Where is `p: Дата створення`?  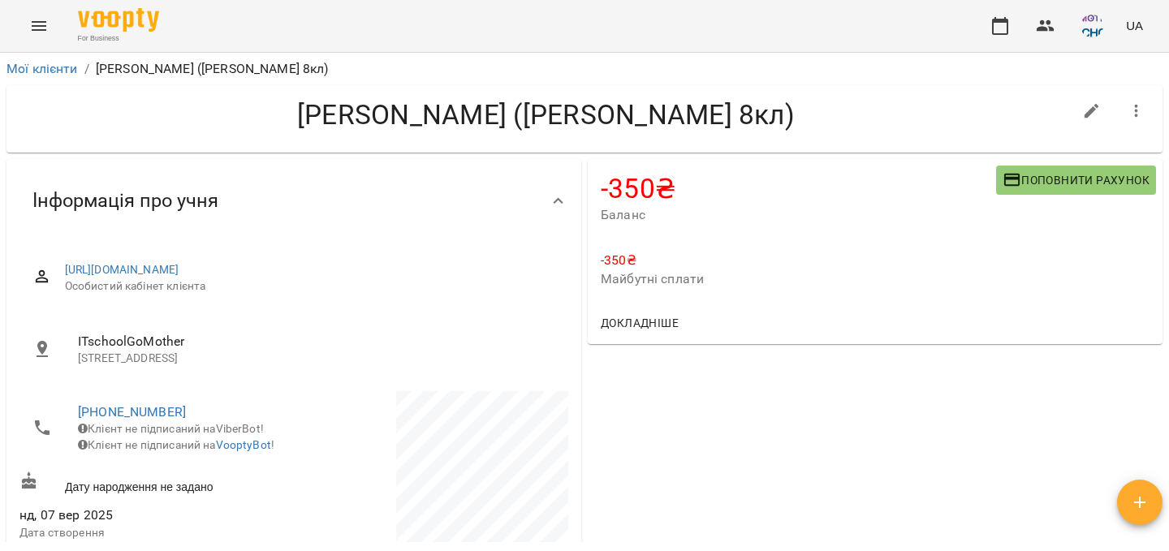
p: Дата створення is located at coordinates (155, 533).